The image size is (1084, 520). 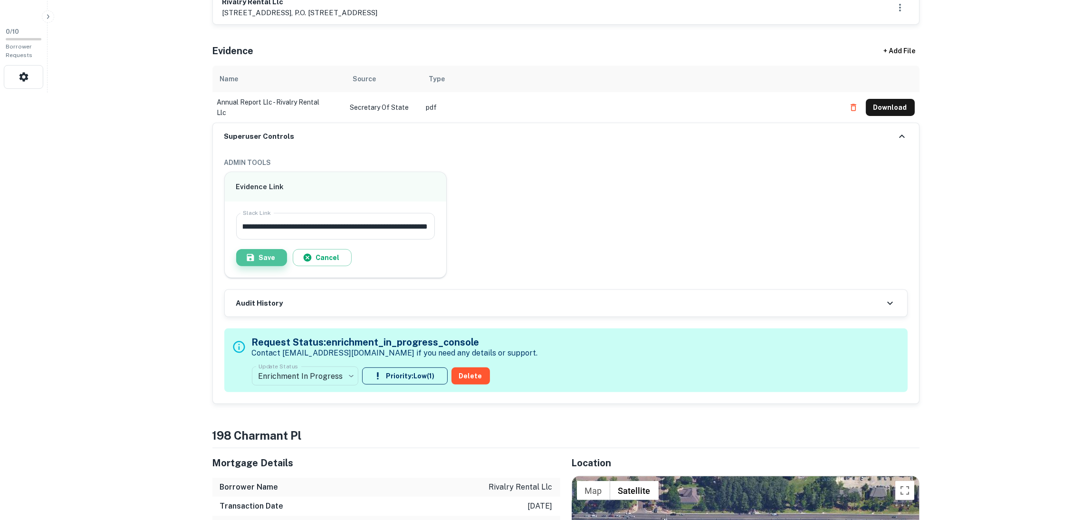 I want to click on div: Source, so click(x=365, y=79).